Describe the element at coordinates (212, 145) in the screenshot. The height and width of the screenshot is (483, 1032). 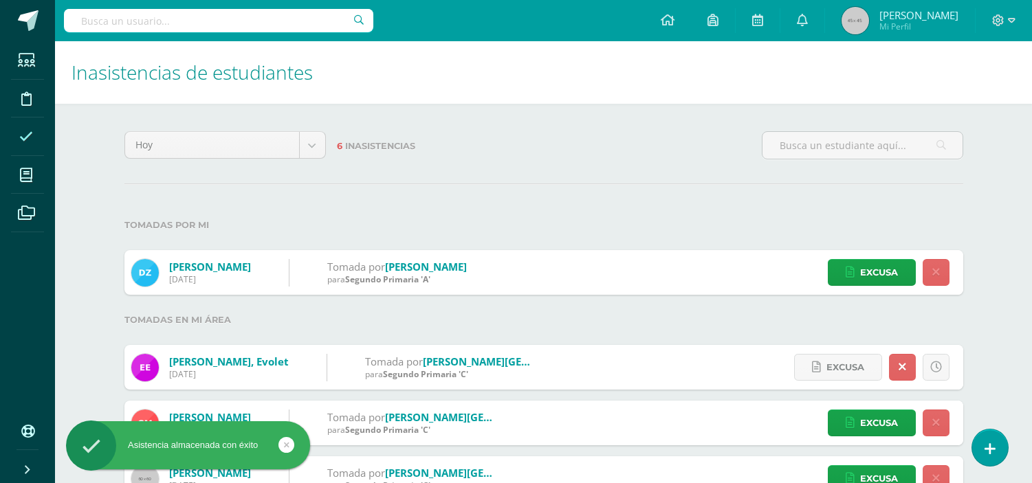
I see `span: Hoy` at that location.